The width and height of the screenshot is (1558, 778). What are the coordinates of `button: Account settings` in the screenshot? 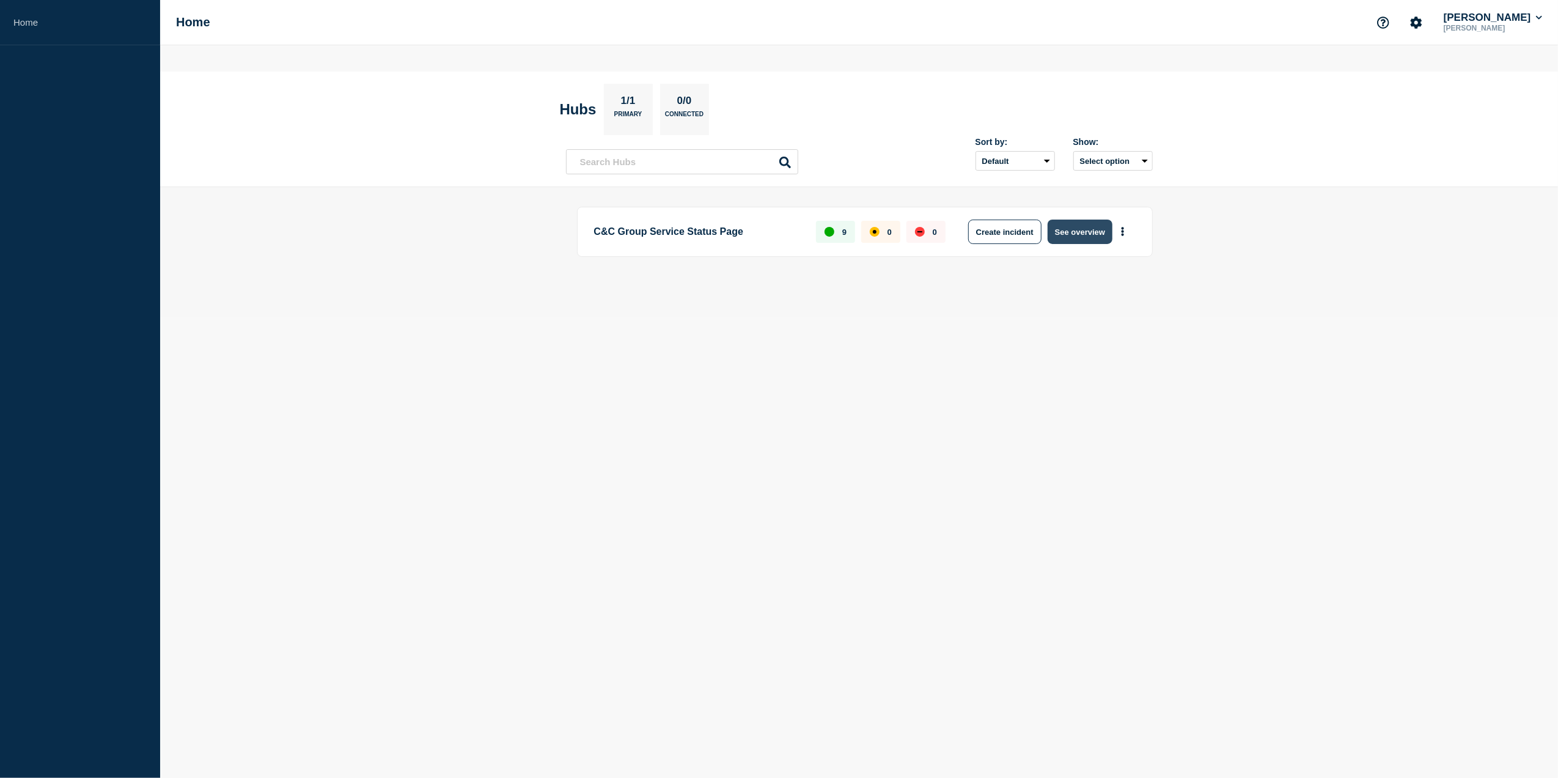 It's located at (1417, 23).